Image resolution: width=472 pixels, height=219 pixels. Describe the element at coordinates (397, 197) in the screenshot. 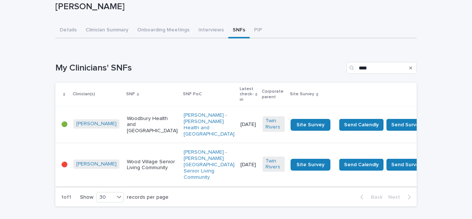

I see `span: Next` at that location.